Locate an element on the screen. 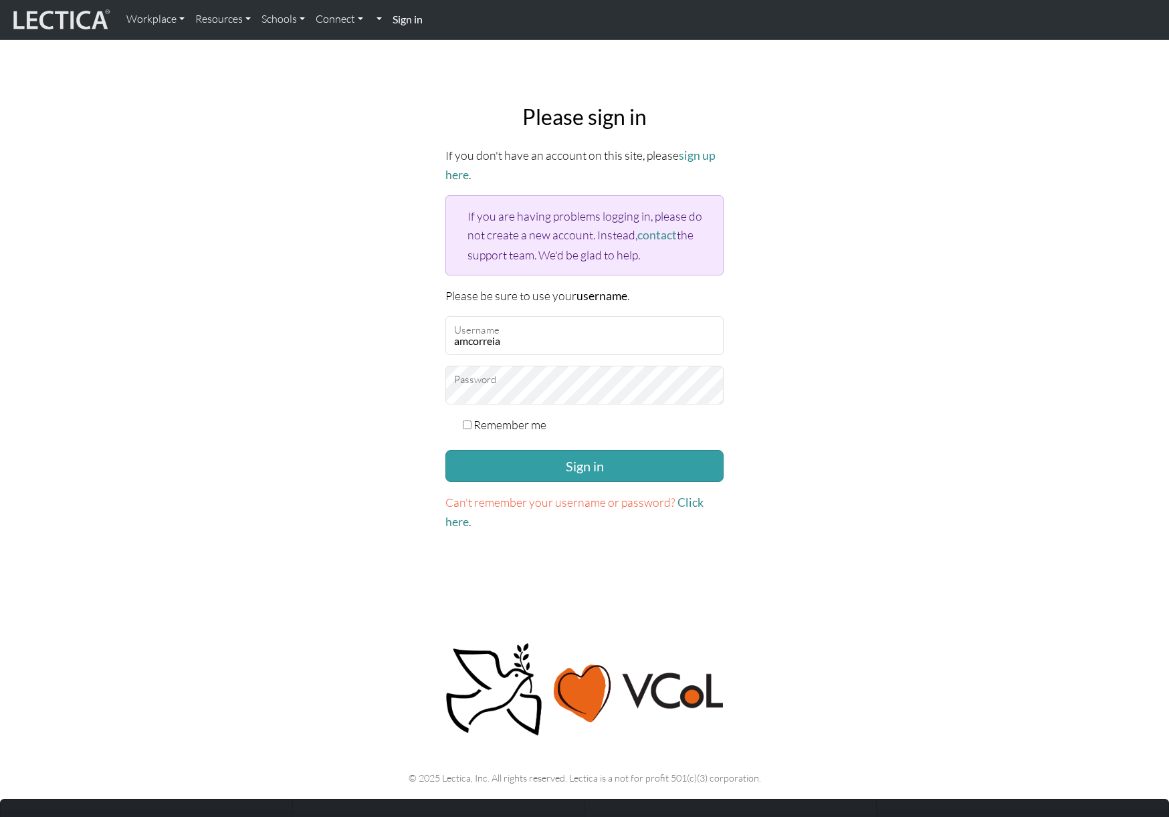 The image size is (1169, 817). a: Sign in is located at coordinates (407, 19).